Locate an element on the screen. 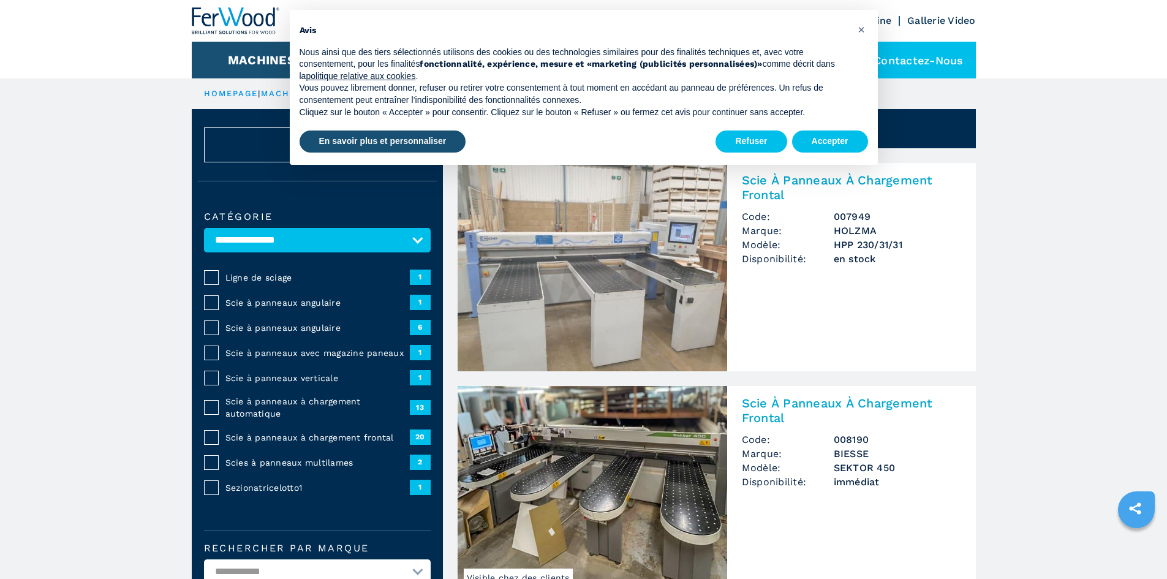  span: Scie à panneaux verticale is located at coordinates (317, 378).